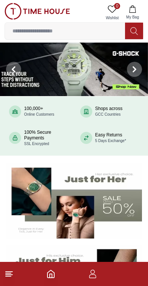 The image size is (148, 286). I want to click on div: Shops across, so click(109, 111).